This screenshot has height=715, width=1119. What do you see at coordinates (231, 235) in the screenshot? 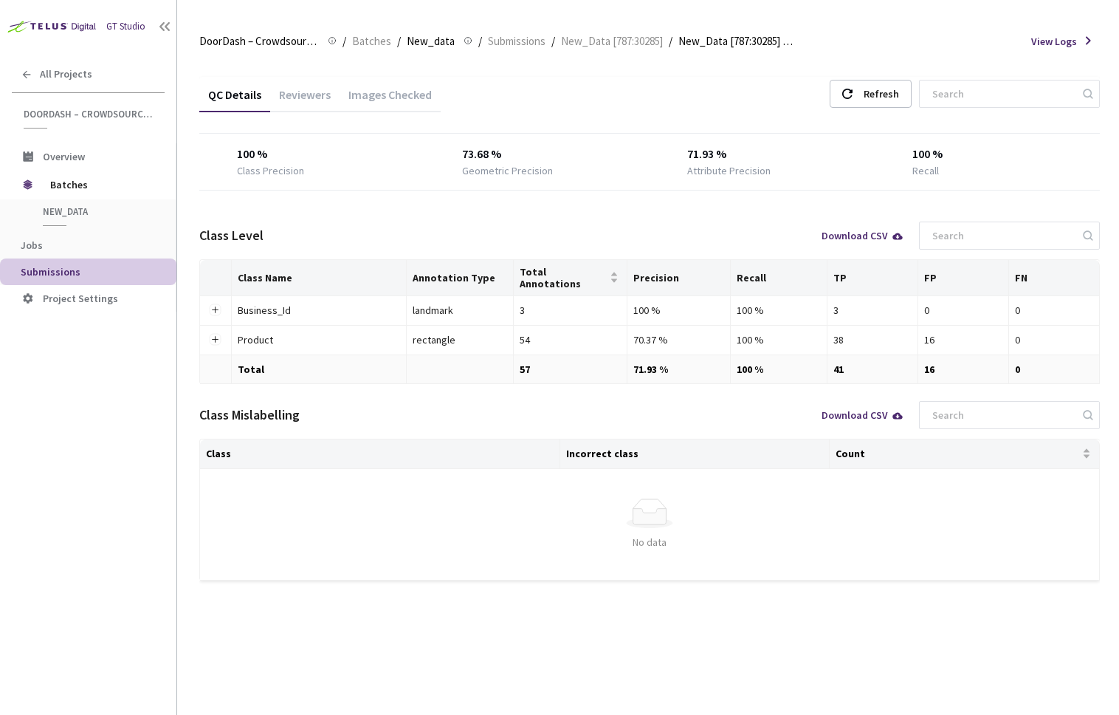
I see `div: Class Level` at bounding box center [231, 235].